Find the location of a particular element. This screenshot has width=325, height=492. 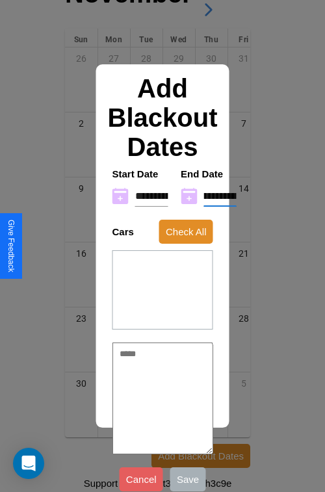

button: Check All is located at coordinates (186, 231).